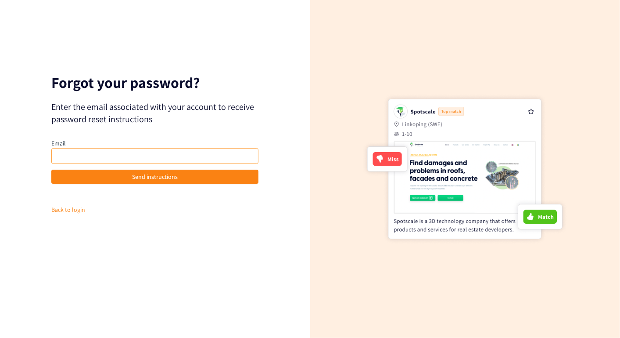  Describe the element at coordinates (68, 209) in the screenshot. I see `a: Back to login` at that location.